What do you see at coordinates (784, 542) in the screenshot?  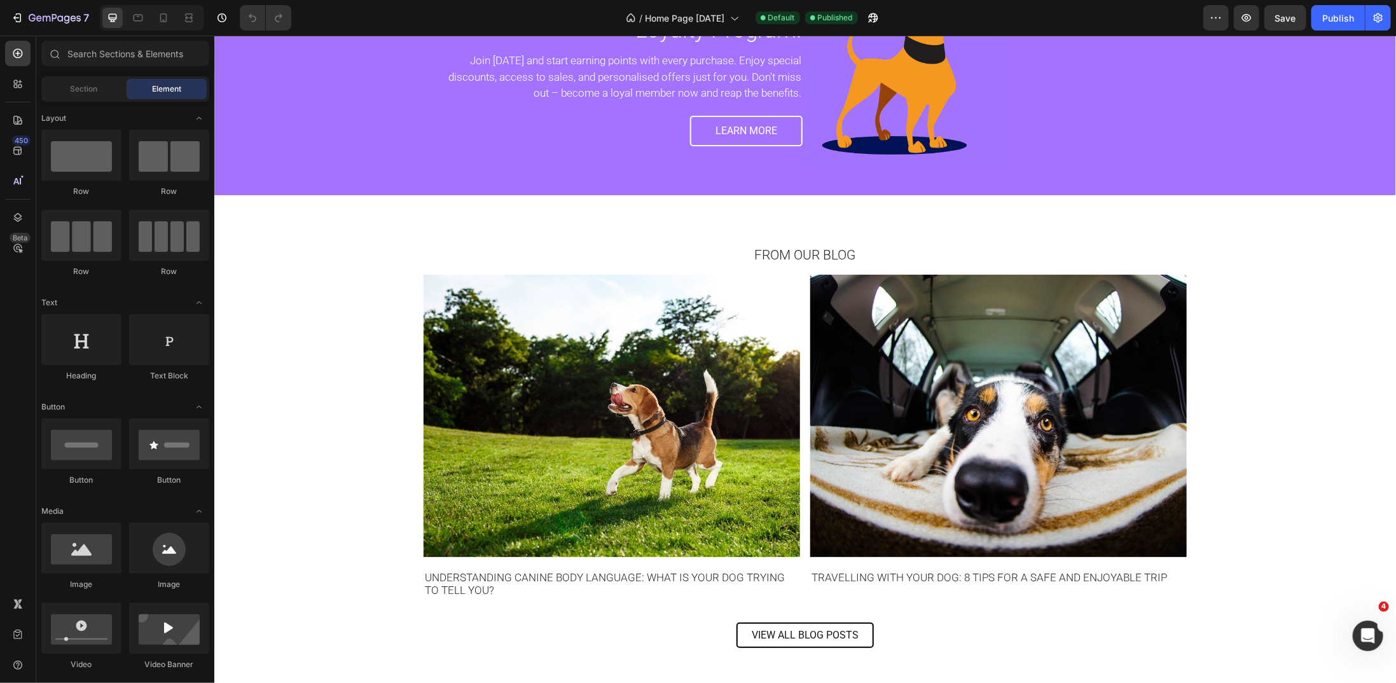 I see `a: Travelling with Your Dog: 8 Tips for a Safe and Enjoyable Trip` at bounding box center [784, 542].